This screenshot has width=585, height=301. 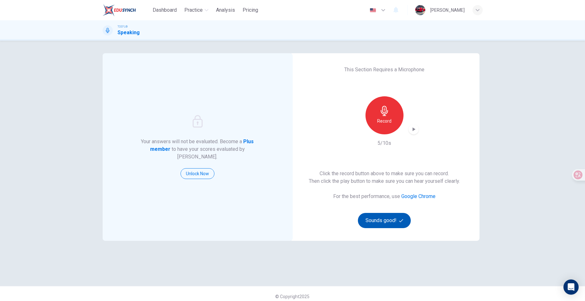 What do you see at coordinates (250, 10) in the screenshot?
I see `a: Pricing` at bounding box center [250, 10].